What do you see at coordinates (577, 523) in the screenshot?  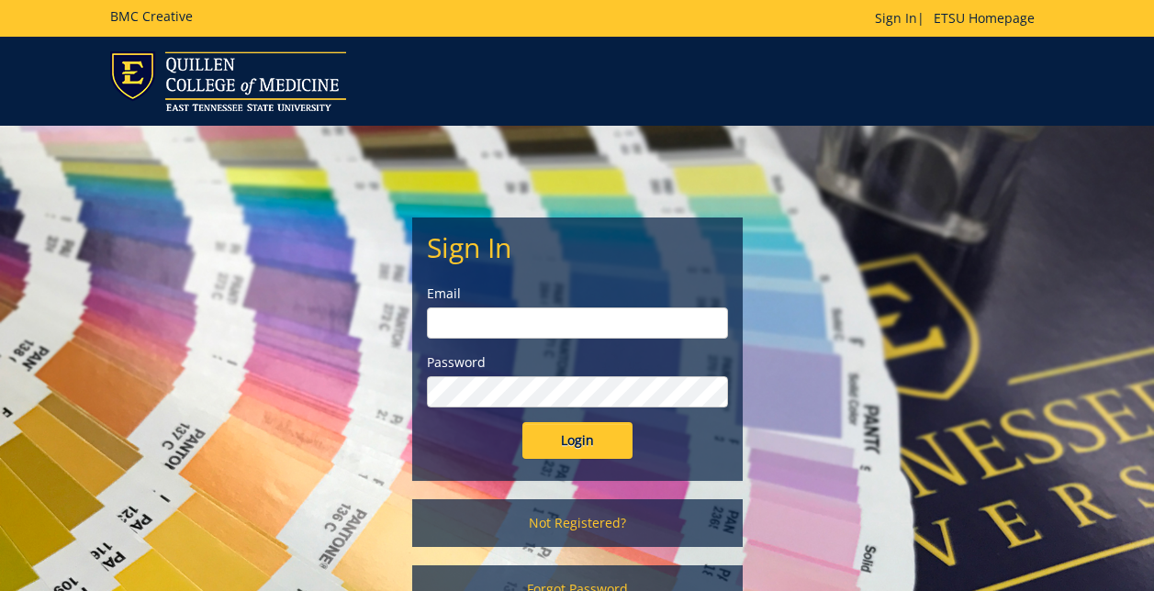 I see `a: Not Registered?` at bounding box center [577, 523].